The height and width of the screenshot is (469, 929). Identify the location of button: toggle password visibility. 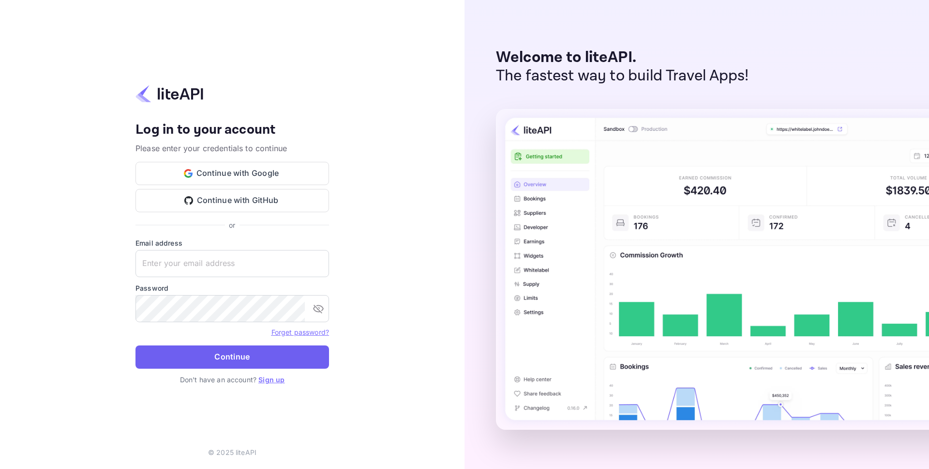
(319, 308).